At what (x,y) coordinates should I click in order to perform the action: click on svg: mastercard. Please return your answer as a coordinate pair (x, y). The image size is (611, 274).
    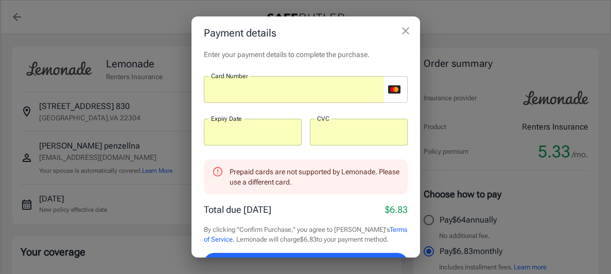
    Looking at the image, I should click on (394, 90).